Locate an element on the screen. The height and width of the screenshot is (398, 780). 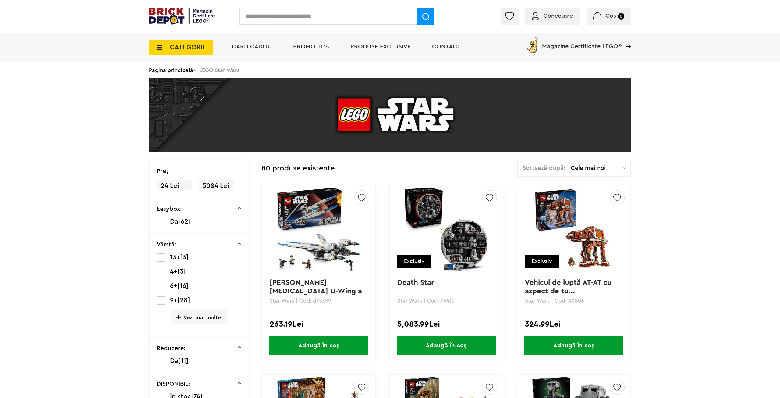
span: 24 Lei is located at coordinates (174, 186).